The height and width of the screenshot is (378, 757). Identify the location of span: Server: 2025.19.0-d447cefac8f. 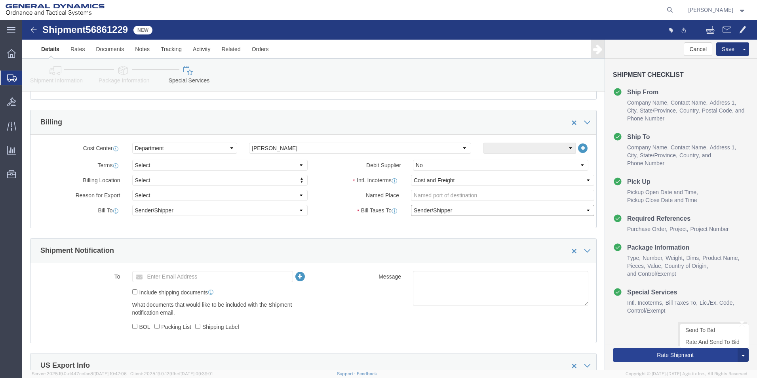
(79, 373).